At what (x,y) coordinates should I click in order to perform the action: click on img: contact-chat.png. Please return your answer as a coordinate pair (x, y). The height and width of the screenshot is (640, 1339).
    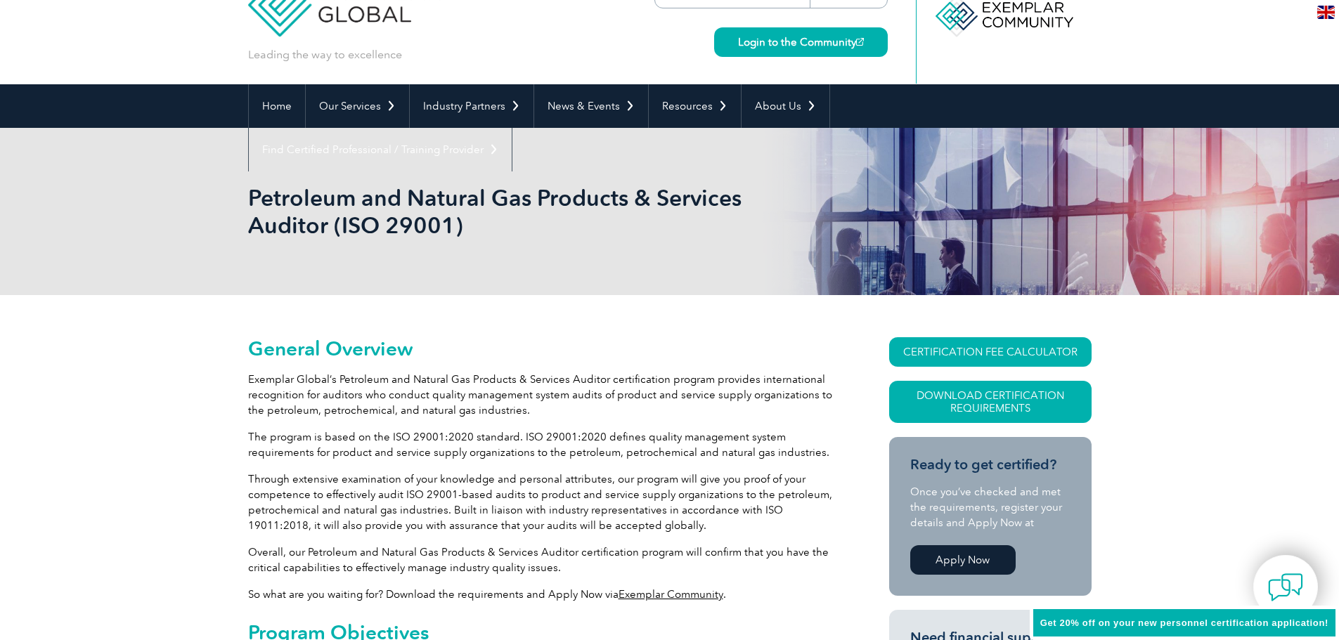
    Looking at the image, I should click on (1286, 588).